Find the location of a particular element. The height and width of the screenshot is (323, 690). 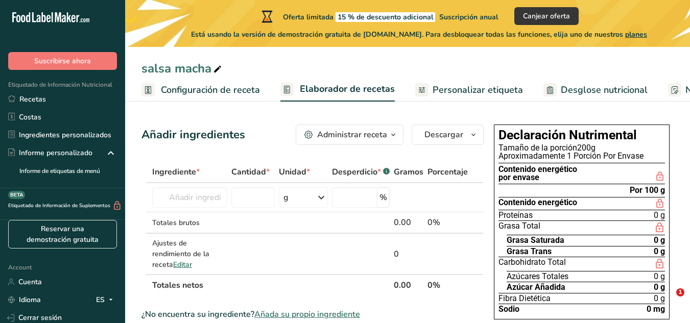

span: Gramos is located at coordinates (409, 172).